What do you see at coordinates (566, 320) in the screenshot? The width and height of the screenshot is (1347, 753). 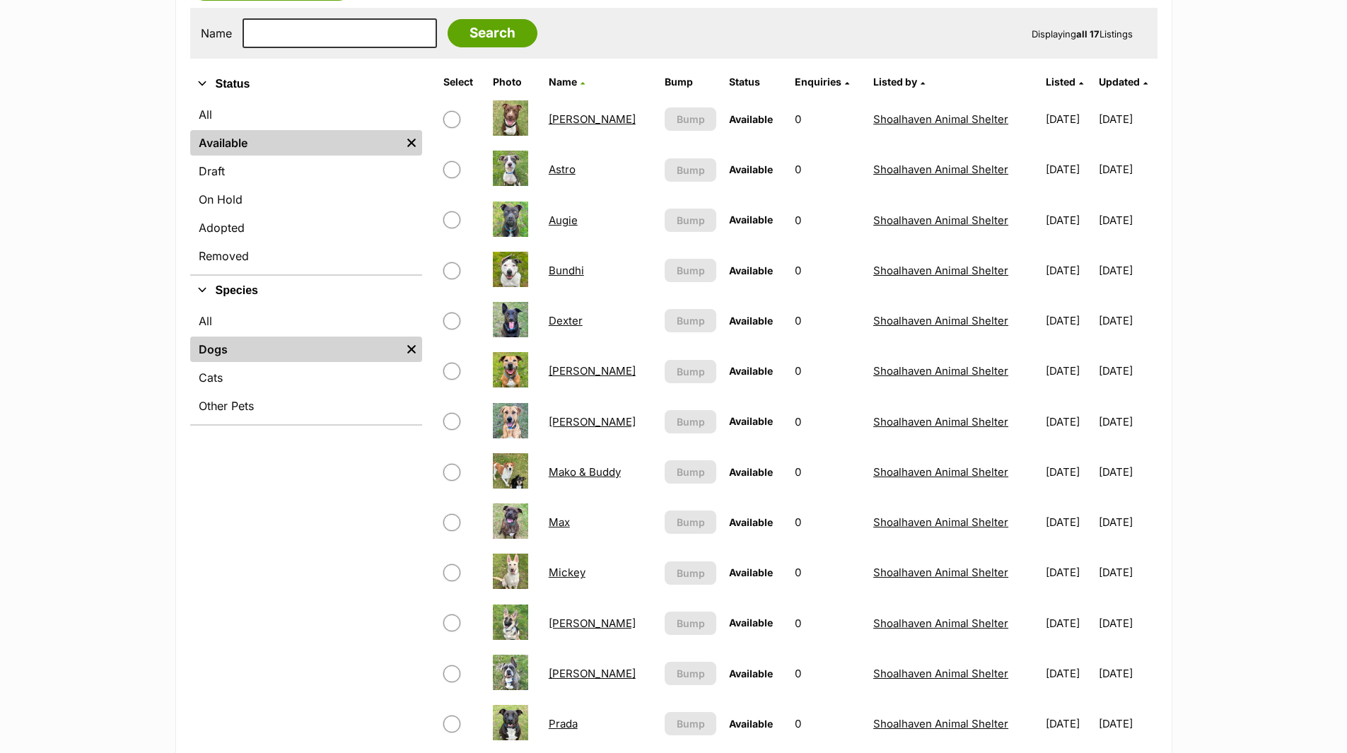 I see `a: Dexter` at bounding box center [566, 320].